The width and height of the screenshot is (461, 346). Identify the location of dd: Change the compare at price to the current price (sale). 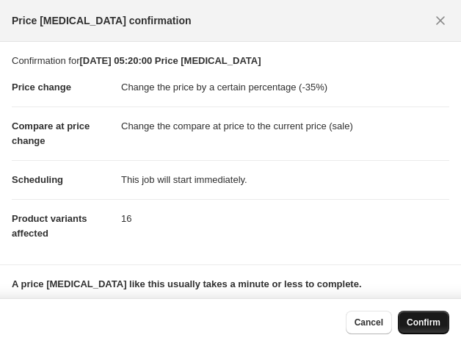
(285, 125).